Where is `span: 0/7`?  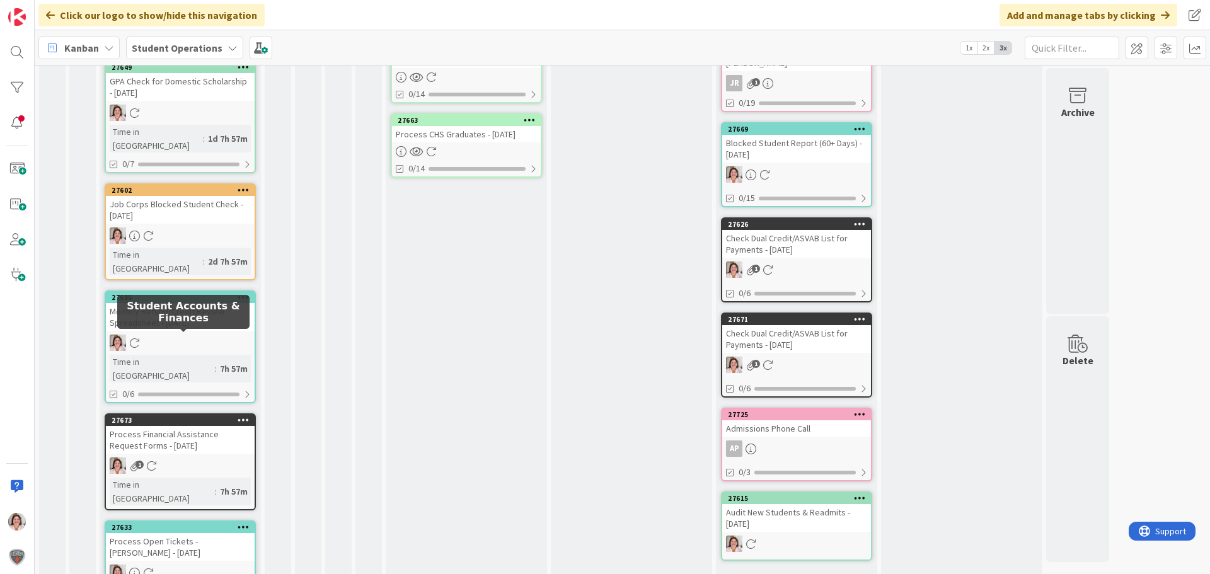
span: 0/7 is located at coordinates (128, 164).